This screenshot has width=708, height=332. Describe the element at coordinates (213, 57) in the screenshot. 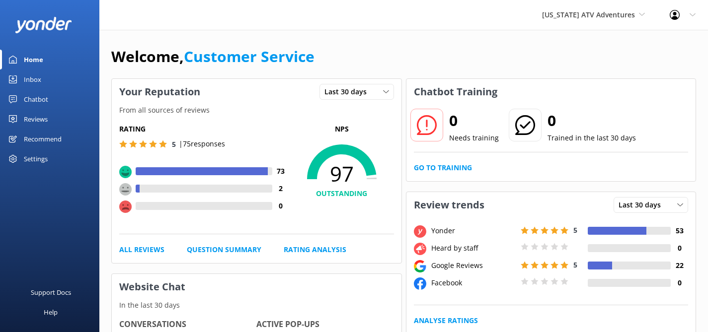

I see `h1: Welcome,` at that location.